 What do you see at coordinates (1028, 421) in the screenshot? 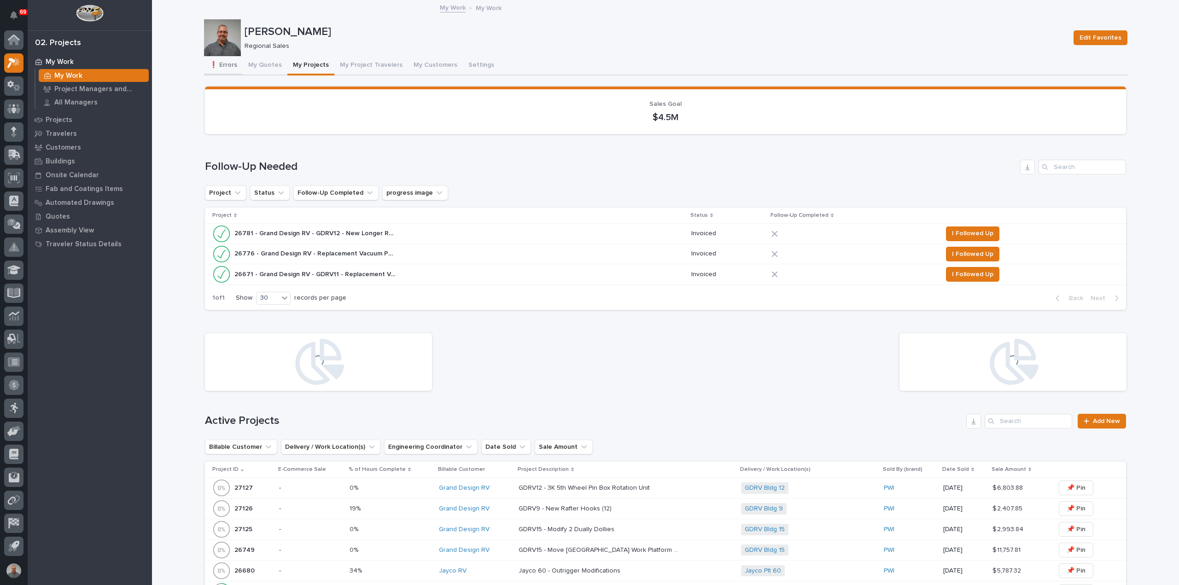
I see `input: Search` at bounding box center [1028, 421].